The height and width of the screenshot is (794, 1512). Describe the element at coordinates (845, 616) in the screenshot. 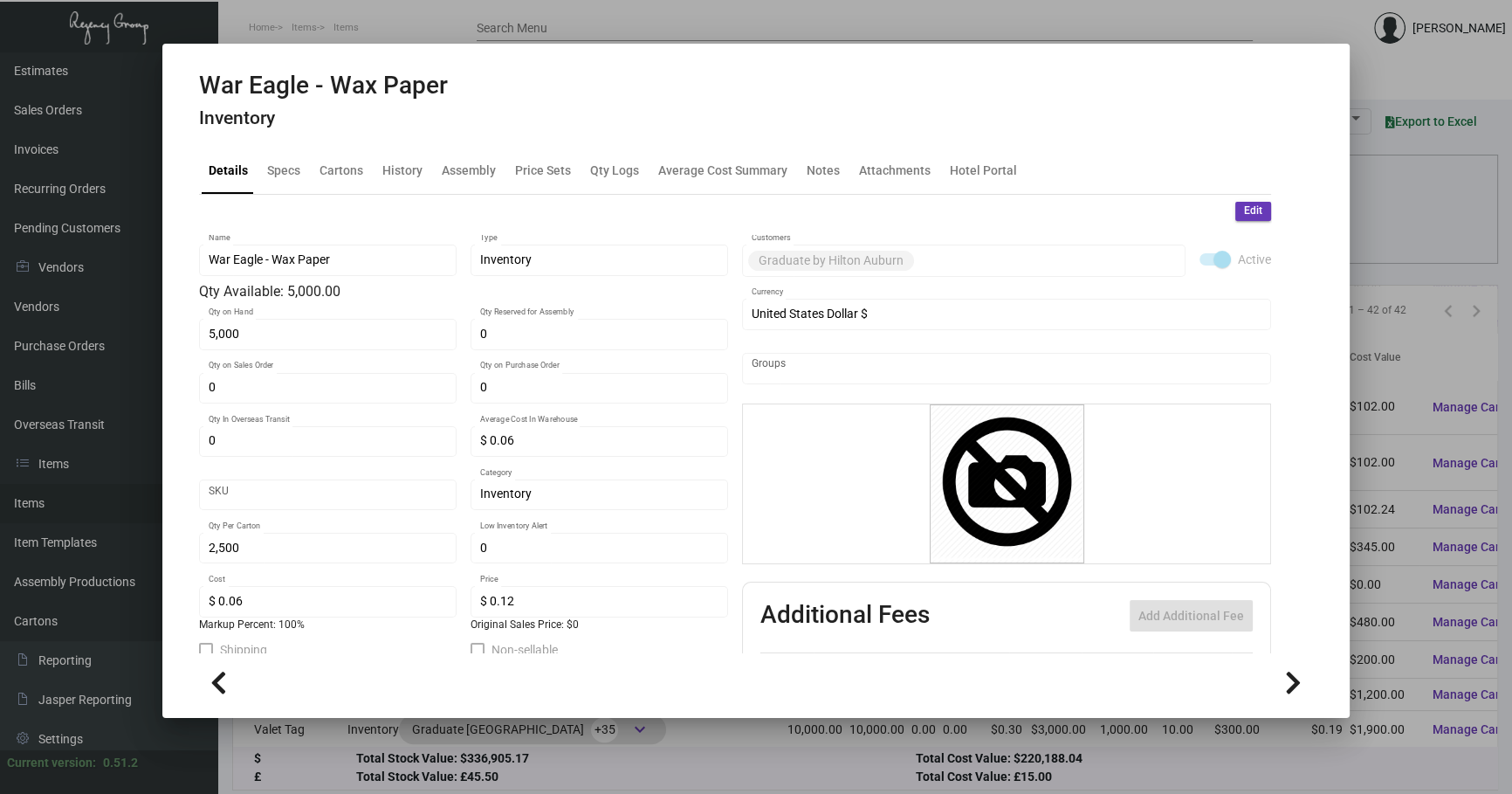

I see `h2: Additional Fees` at that location.